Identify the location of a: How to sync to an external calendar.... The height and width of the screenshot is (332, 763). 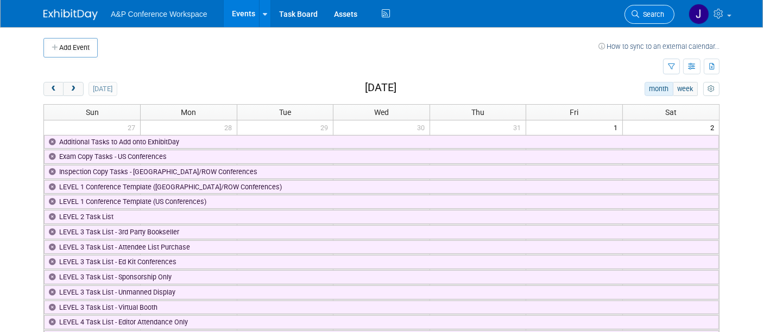
(658, 46).